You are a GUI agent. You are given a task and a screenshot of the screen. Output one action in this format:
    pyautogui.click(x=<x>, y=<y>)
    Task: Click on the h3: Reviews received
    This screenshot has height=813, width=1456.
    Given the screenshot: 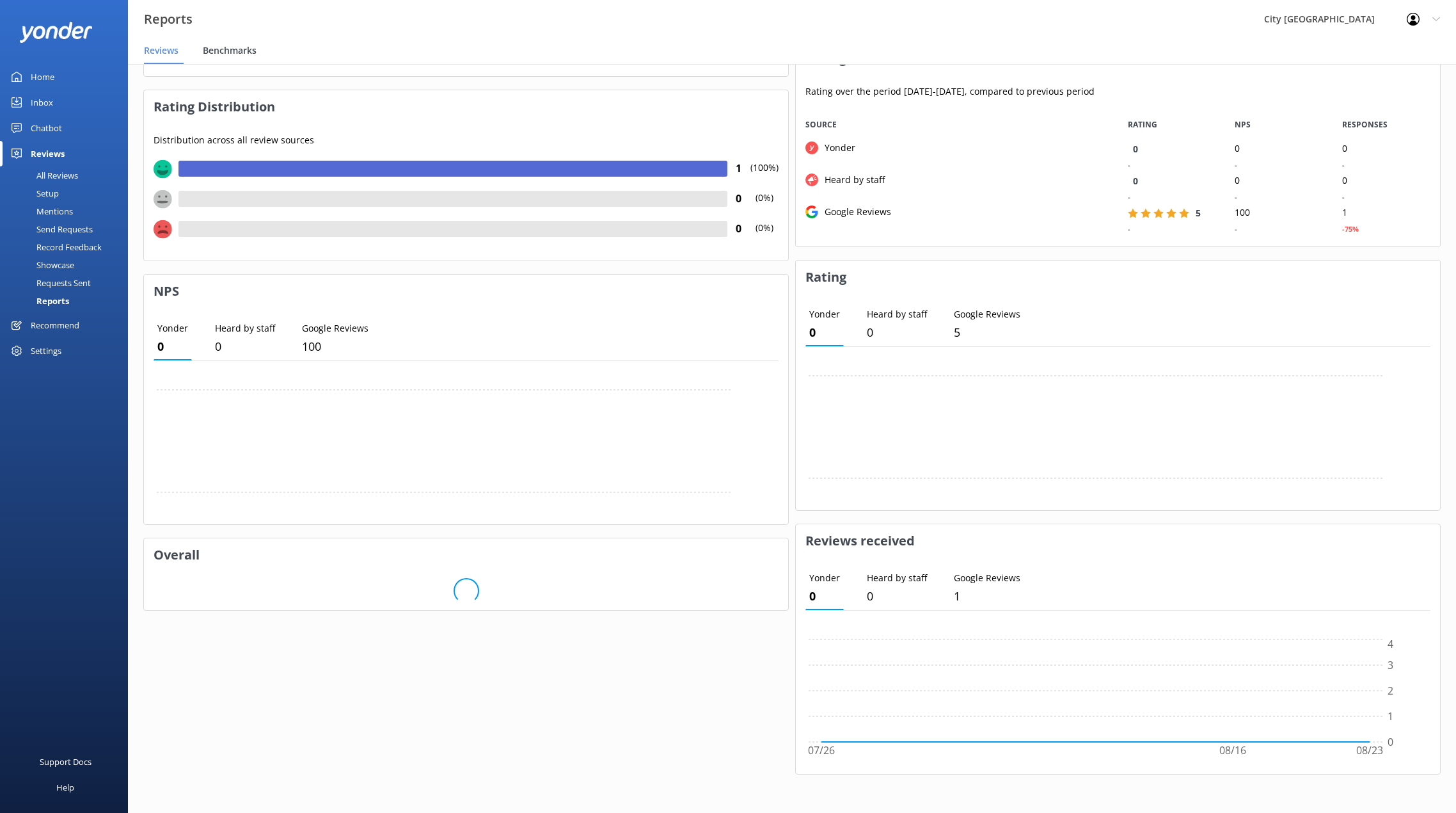 What is the action you would take?
    pyautogui.click(x=1118, y=540)
    